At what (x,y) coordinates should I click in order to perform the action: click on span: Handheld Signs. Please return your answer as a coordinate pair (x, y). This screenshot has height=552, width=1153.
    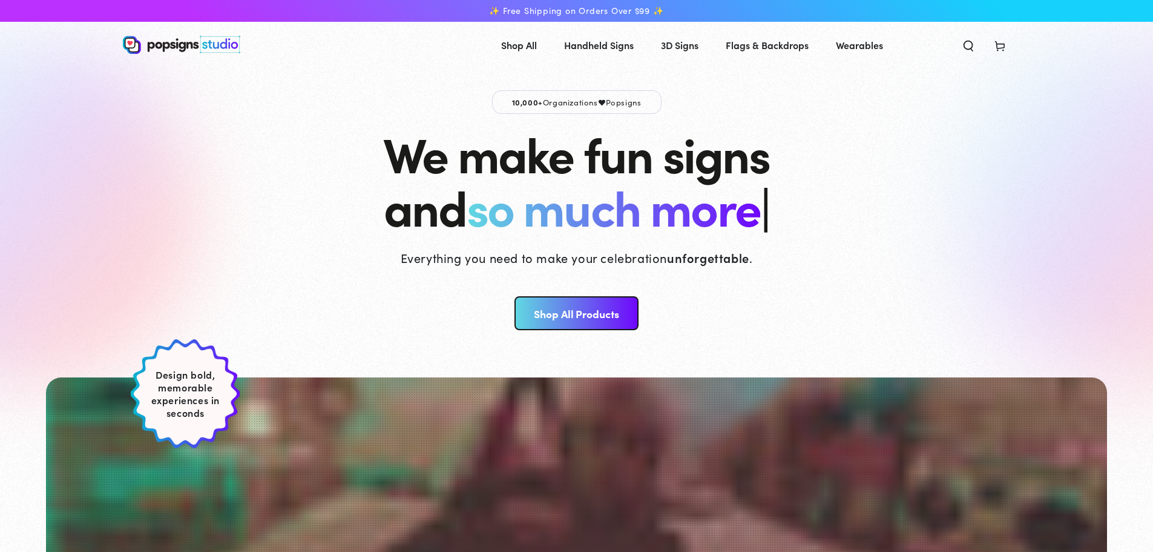
    Looking at the image, I should click on (599, 45).